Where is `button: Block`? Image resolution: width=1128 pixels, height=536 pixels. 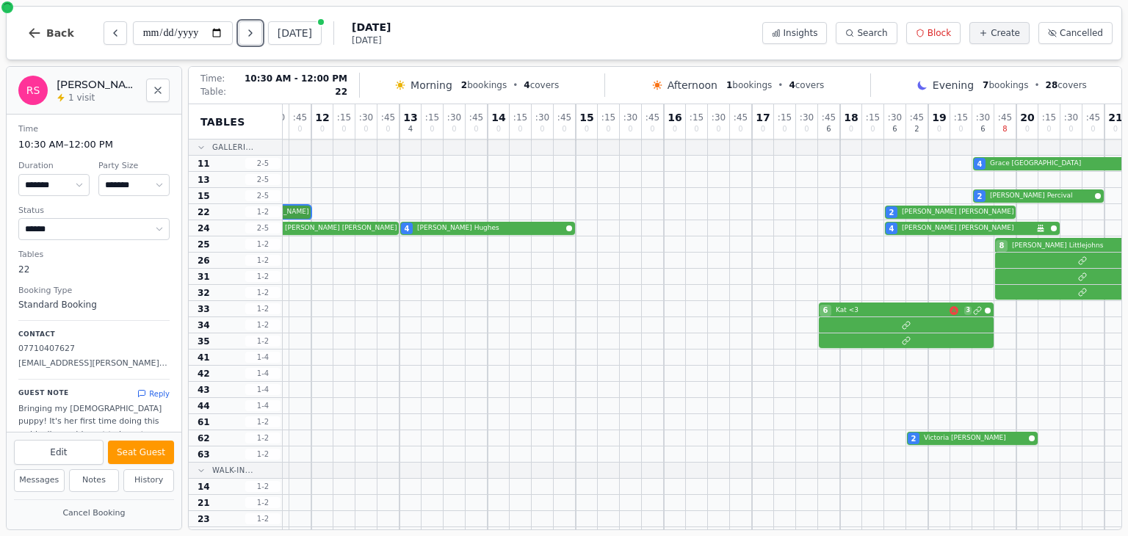 button: Block is located at coordinates (934, 33).